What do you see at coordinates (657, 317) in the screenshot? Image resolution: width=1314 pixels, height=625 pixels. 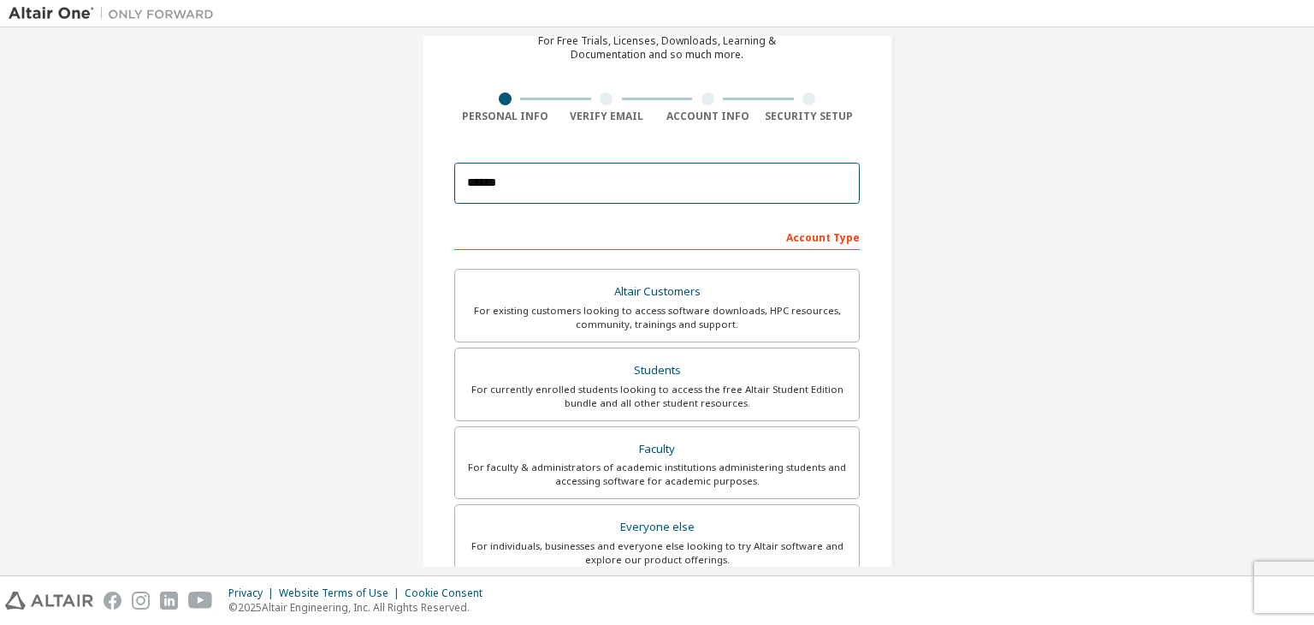 I see `div: For existing customers looking to access software downloads, HPC resources, community, trainings ...` at bounding box center [657, 317].